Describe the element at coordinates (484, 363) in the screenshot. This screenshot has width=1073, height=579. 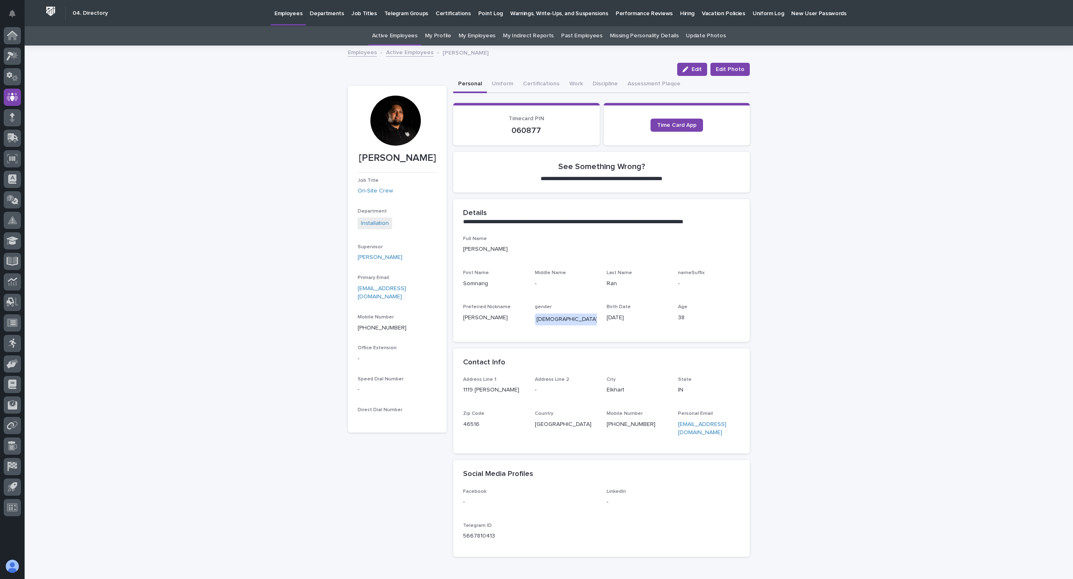
I see `h2: Contact Info` at that location.